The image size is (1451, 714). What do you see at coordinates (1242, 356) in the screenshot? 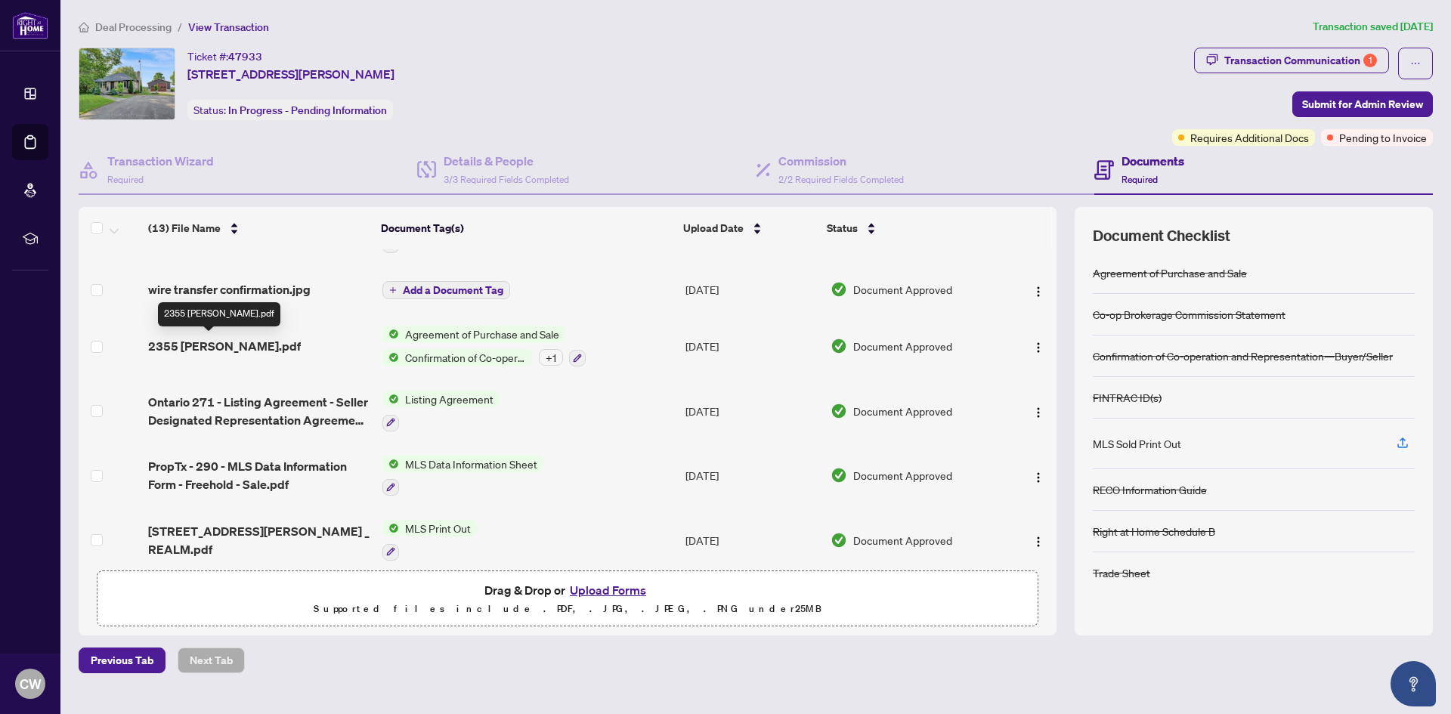
I see `div: Confirmation of Co-operation and Representation—Buyer/Seller` at bounding box center [1242, 356].